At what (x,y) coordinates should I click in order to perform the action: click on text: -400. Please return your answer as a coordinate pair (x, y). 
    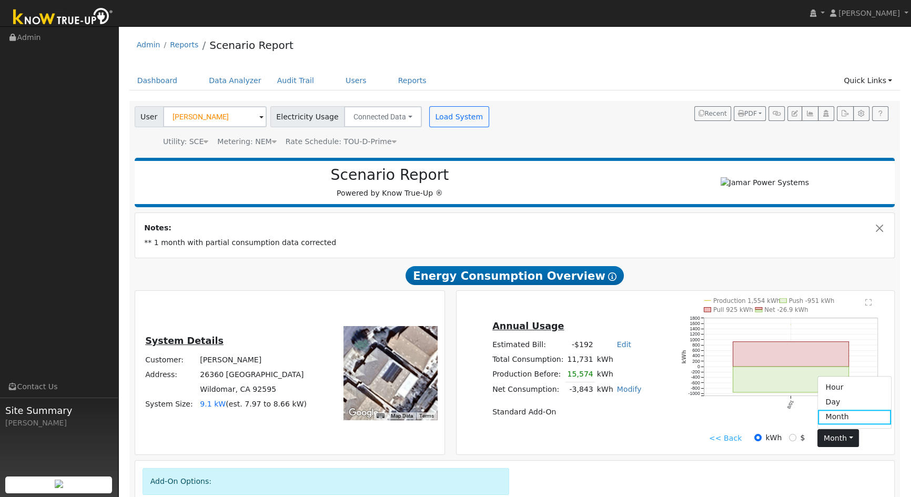
    Looking at the image, I should click on (695, 378).